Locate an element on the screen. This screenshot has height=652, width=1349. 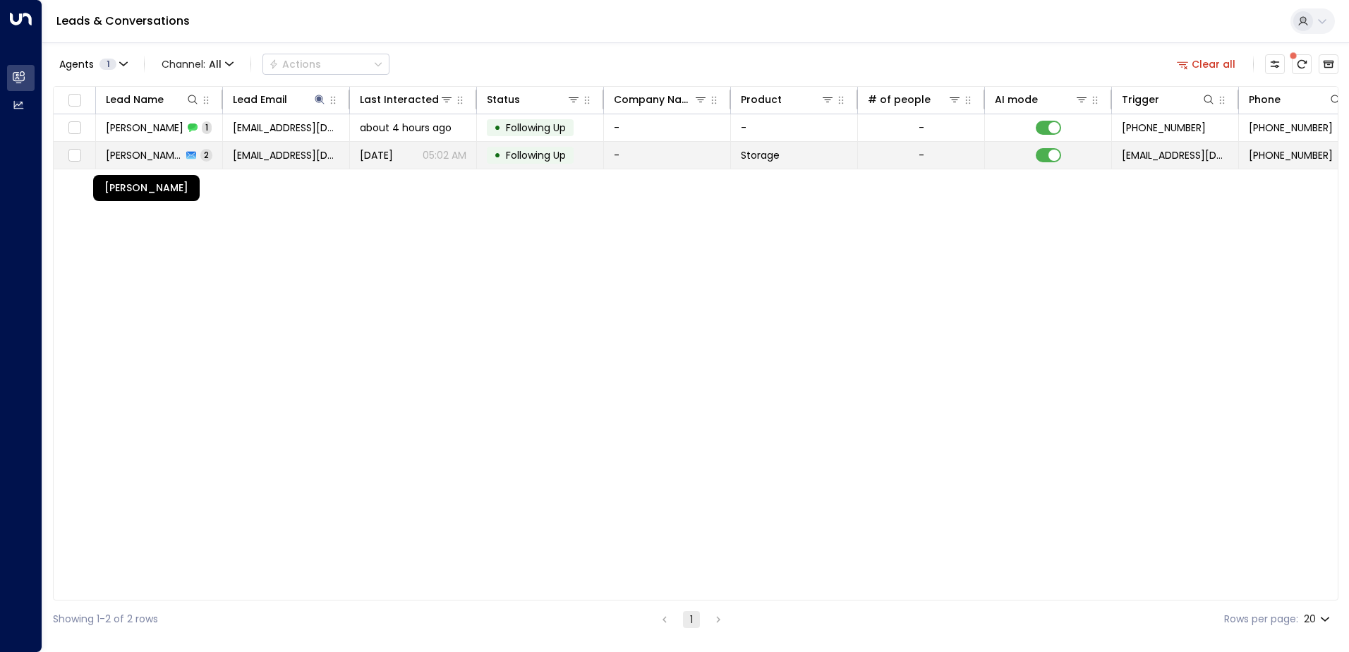
span: There are new threads available. Refresh the grid to view the latest updates. is located at coordinates (1302, 64).